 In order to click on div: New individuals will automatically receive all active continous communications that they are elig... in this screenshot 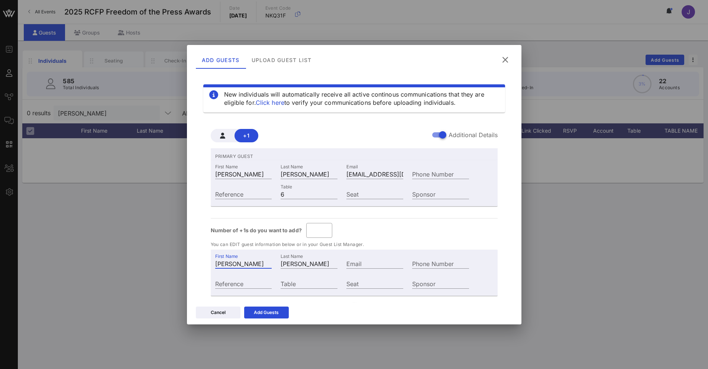, I will do `click(362, 98)`.